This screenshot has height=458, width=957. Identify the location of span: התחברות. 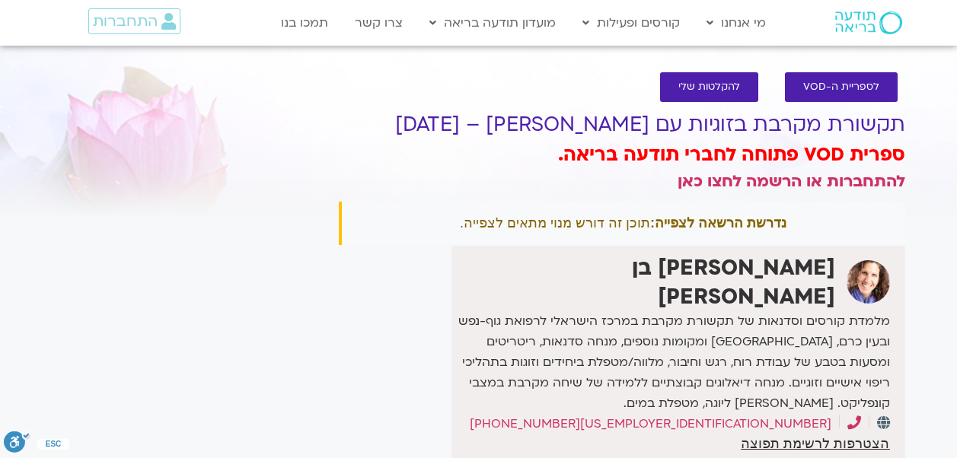
(125, 21).